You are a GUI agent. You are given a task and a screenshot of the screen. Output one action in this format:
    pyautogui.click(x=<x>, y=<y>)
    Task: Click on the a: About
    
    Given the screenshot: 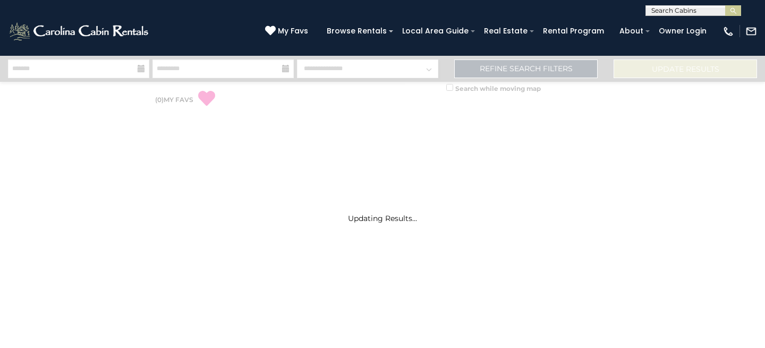 What is the action you would take?
    pyautogui.click(x=631, y=31)
    